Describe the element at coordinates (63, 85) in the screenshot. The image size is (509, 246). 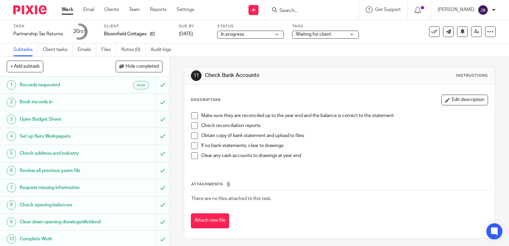
I see `h1: Records requested` at that location.